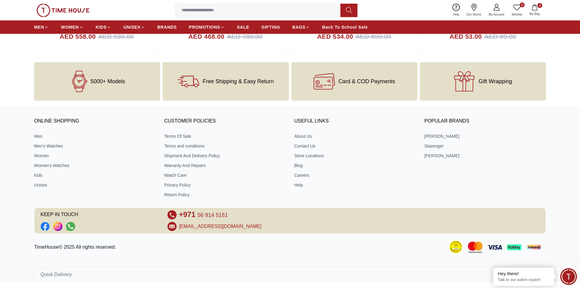  Describe the element at coordinates (225, 146) in the screenshot. I see `a: Terms and conditions` at that location.